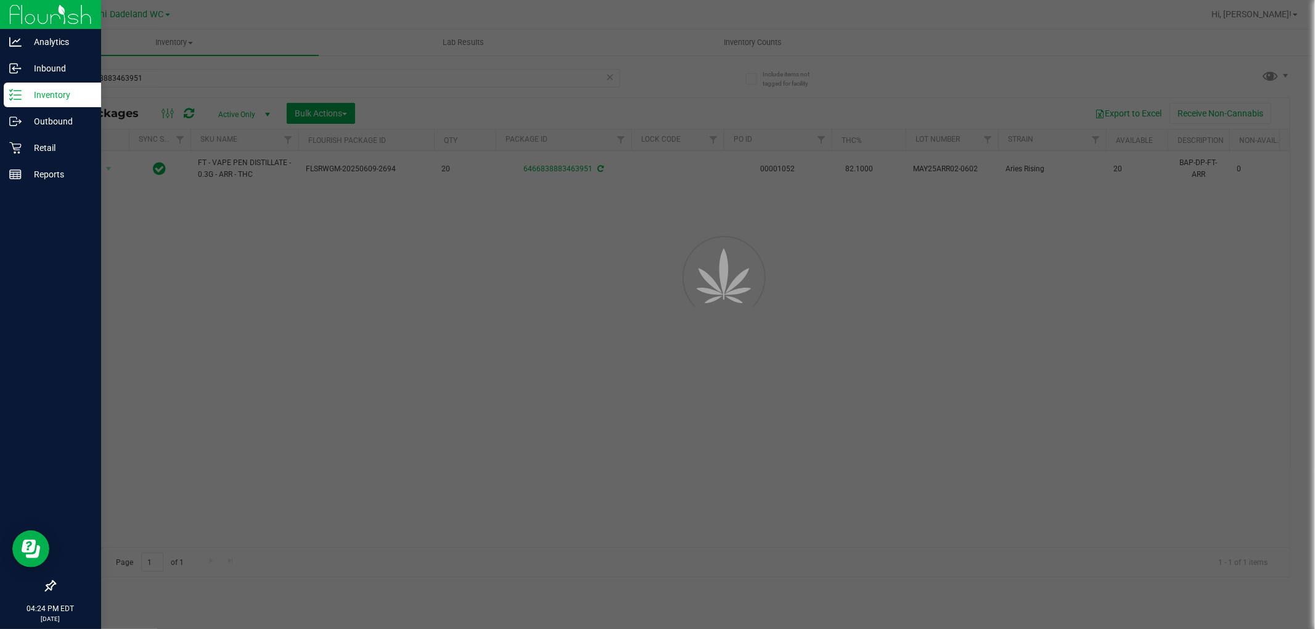  What do you see at coordinates (59, 174) in the screenshot?
I see `p: Reports` at bounding box center [59, 174].